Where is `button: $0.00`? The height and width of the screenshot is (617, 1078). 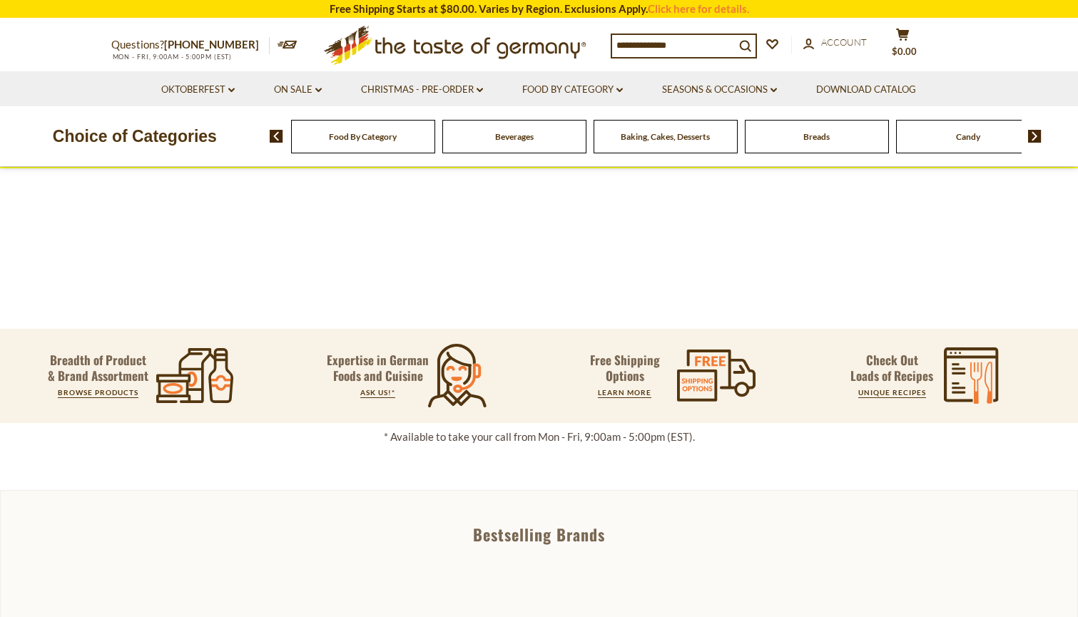 button: $0.00 is located at coordinates (903, 46).